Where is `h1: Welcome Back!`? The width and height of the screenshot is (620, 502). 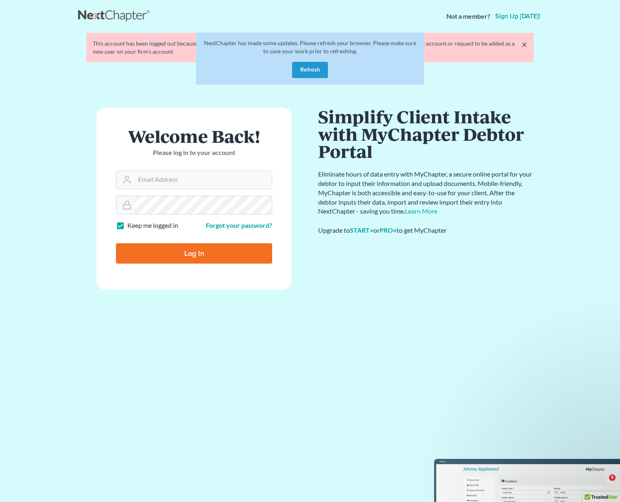
h1: Welcome Back! is located at coordinates (194, 136).